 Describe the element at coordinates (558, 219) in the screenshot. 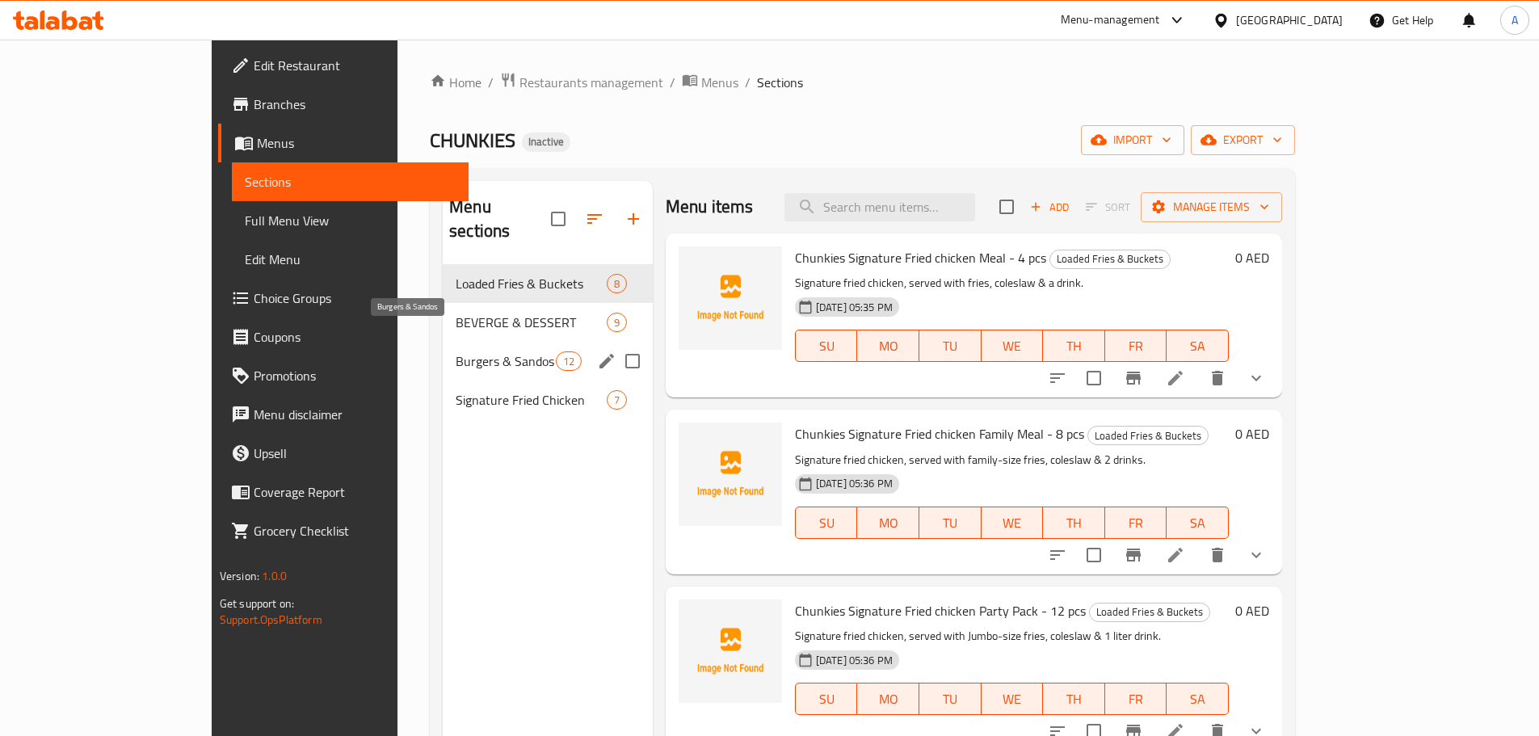

I see `span: Select all sections` at that location.